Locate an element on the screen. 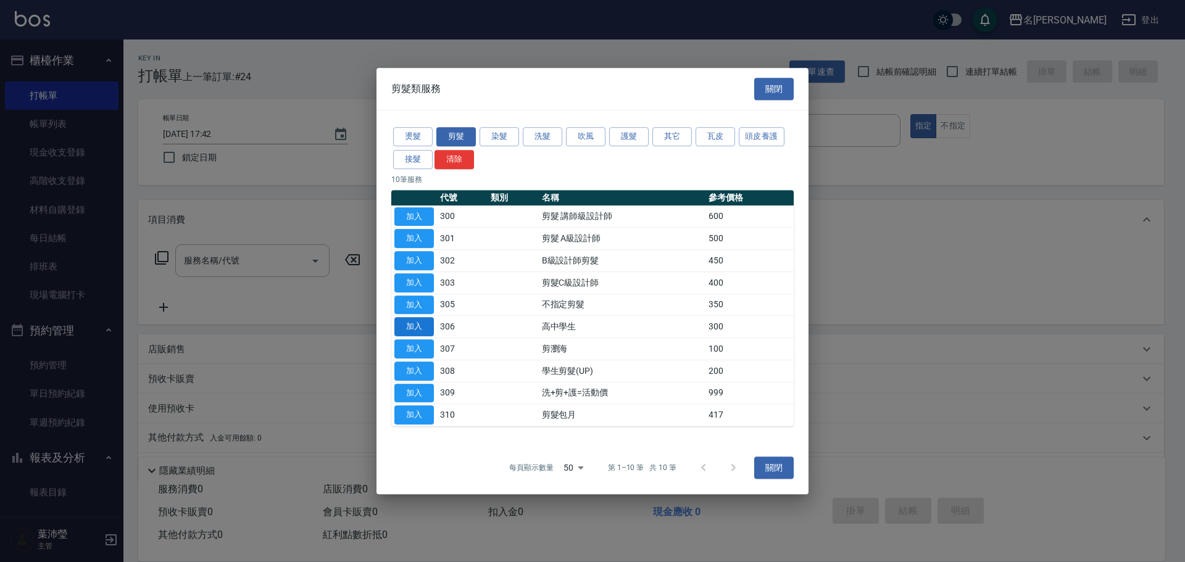 Image resolution: width=1185 pixels, height=562 pixels. td: 350 is located at coordinates (750, 305).